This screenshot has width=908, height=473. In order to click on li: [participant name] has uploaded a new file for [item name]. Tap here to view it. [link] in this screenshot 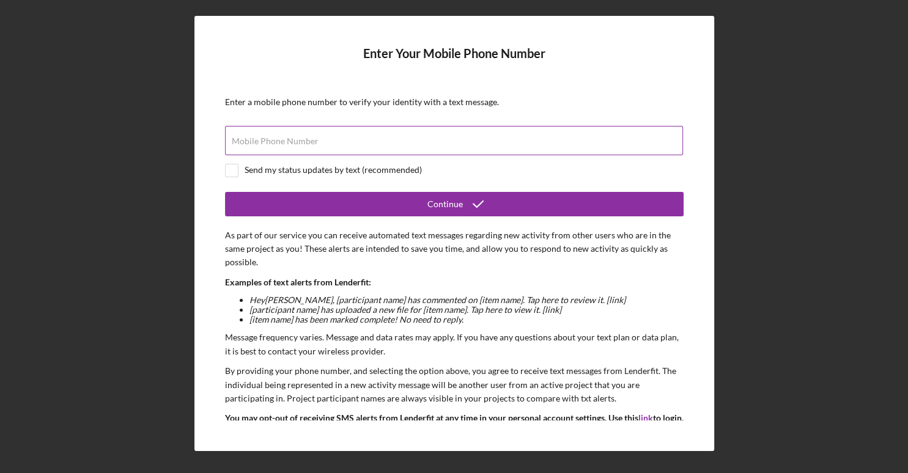, I will do `click(467, 310)`.